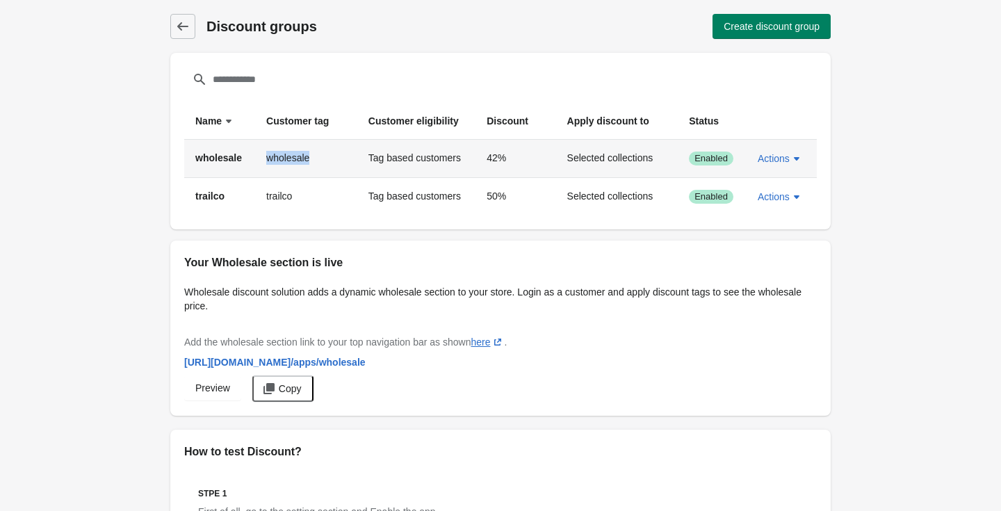  I want to click on span: Add the wholesale section link to your top navigation bar as shown ., so click(345, 342).